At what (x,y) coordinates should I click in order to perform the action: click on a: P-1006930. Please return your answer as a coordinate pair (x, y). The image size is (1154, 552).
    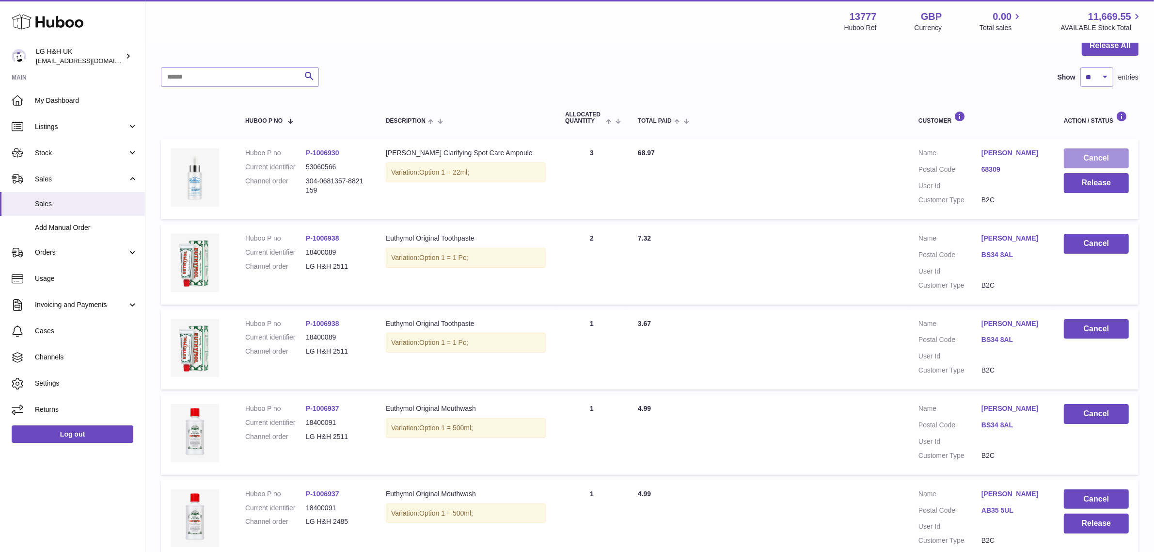
    Looking at the image, I should click on (322, 153).